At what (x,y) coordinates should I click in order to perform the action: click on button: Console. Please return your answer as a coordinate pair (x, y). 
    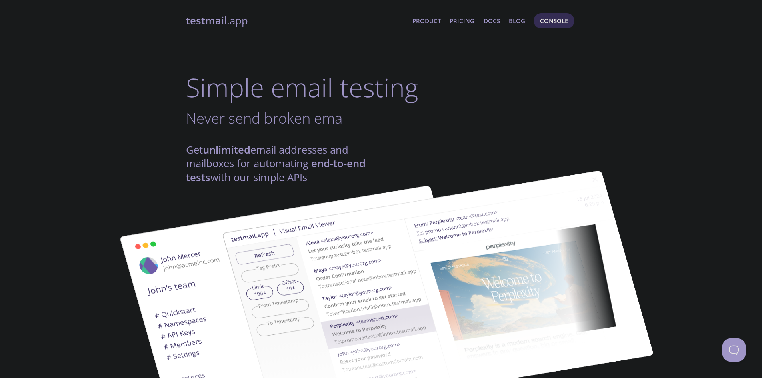
    Looking at the image, I should click on (554, 21).